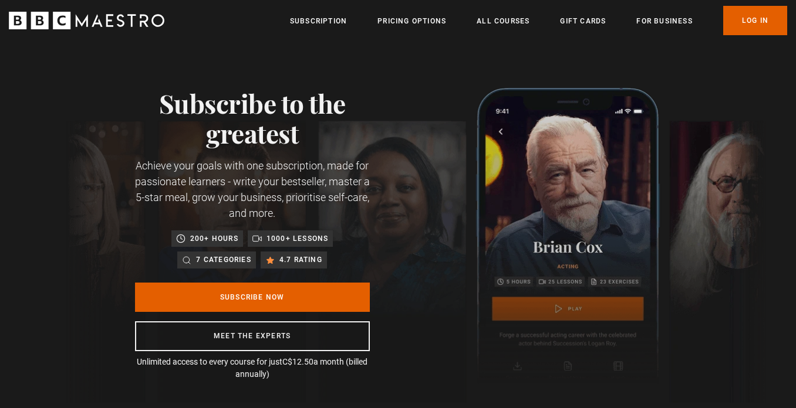  I want to click on a: Subscribe Now, so click(252, 298).